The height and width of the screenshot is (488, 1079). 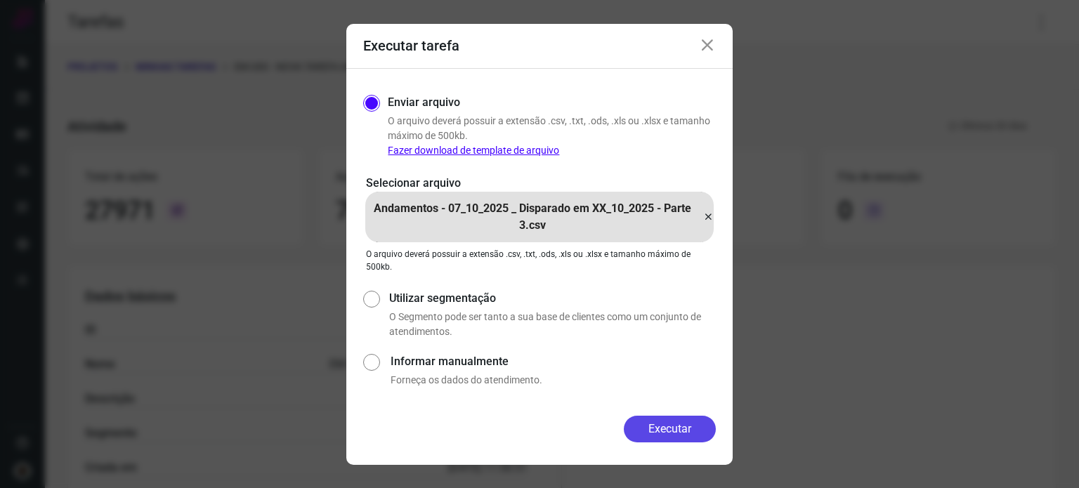 What do you see at coordinates (552, 325) in the screenshot?
I see `p: O Segmento pode ser tanto a sua base de clientes como um conjunto de atendimentos.` at bounding box center [552, 325].